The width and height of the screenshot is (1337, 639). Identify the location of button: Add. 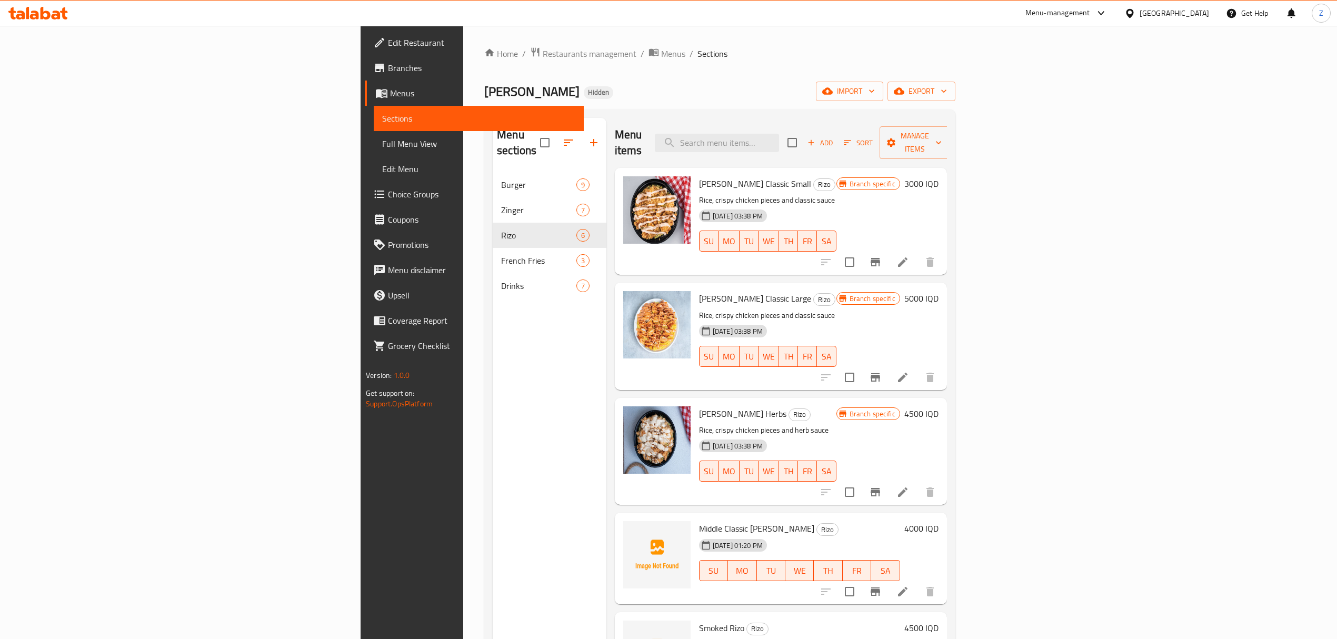
(820, 143).